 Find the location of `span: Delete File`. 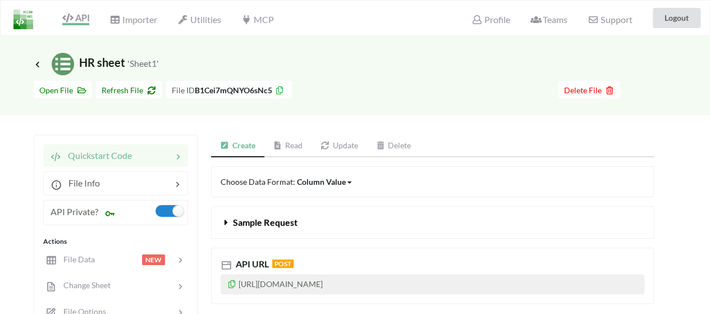

span: Delete File is located at coordinates (589, 90).